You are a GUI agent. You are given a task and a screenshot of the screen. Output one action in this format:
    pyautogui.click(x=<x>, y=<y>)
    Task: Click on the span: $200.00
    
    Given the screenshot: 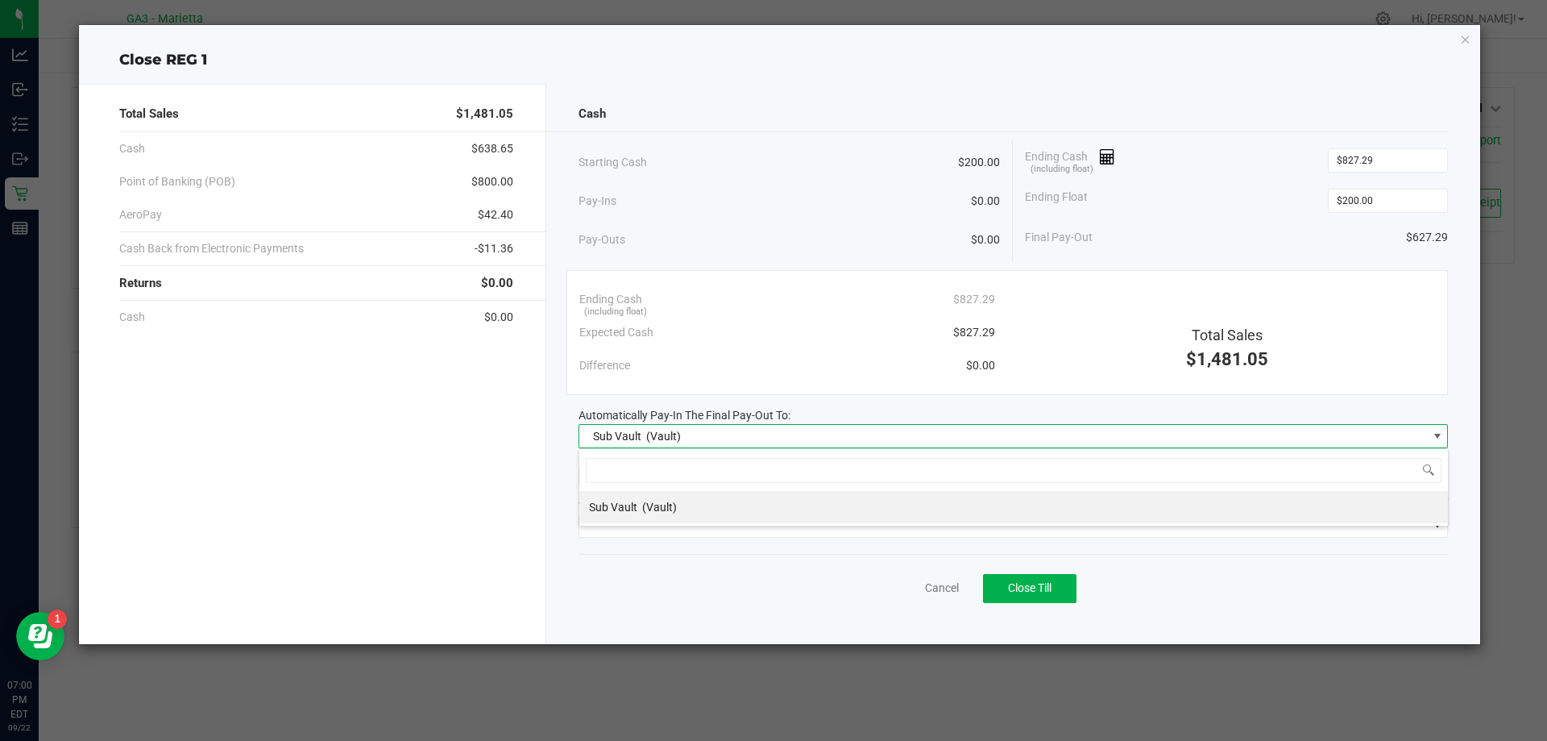 What is the action you would take?
    pyautogui.click(x=979, y=162)
    